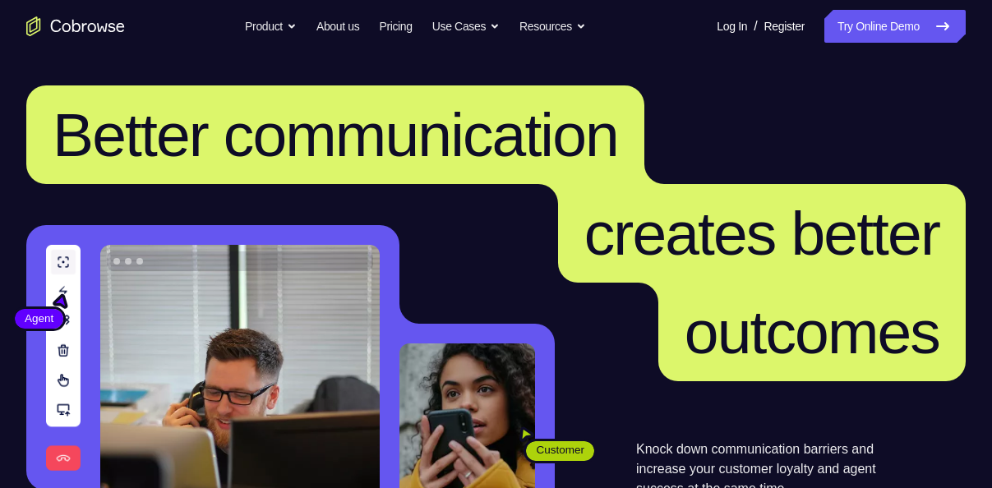 This screenshot has height=488, width=992. What do you see at coordinates (812, 332) in the screenshot?
I see `span: outcomes` at bounding box center [812, 332].